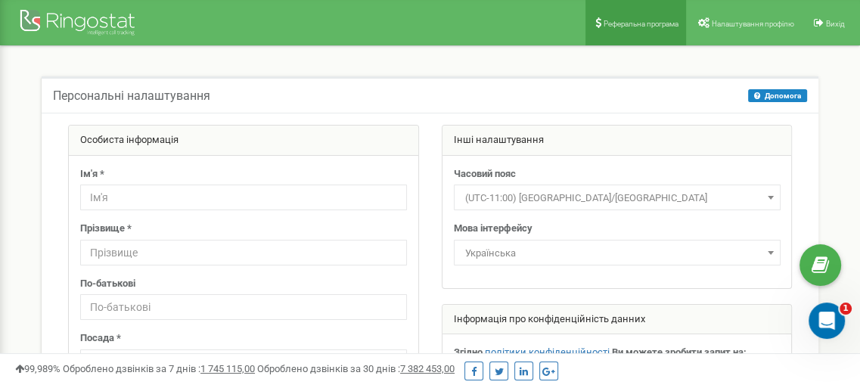 The height and width of the screenshot is (388, 860). I want to click on div: Особиста інформація, so click(244, 141).